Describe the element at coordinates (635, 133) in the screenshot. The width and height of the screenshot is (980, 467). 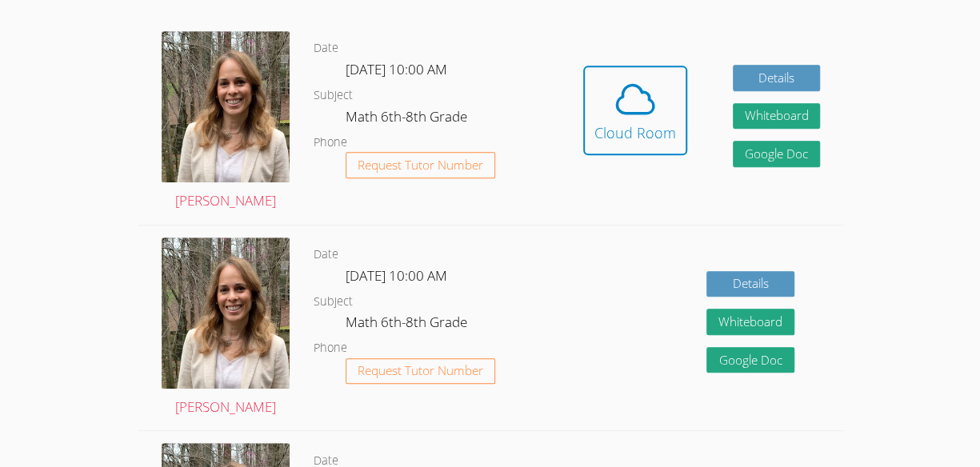
I see `div: Cloud Room` at that location.